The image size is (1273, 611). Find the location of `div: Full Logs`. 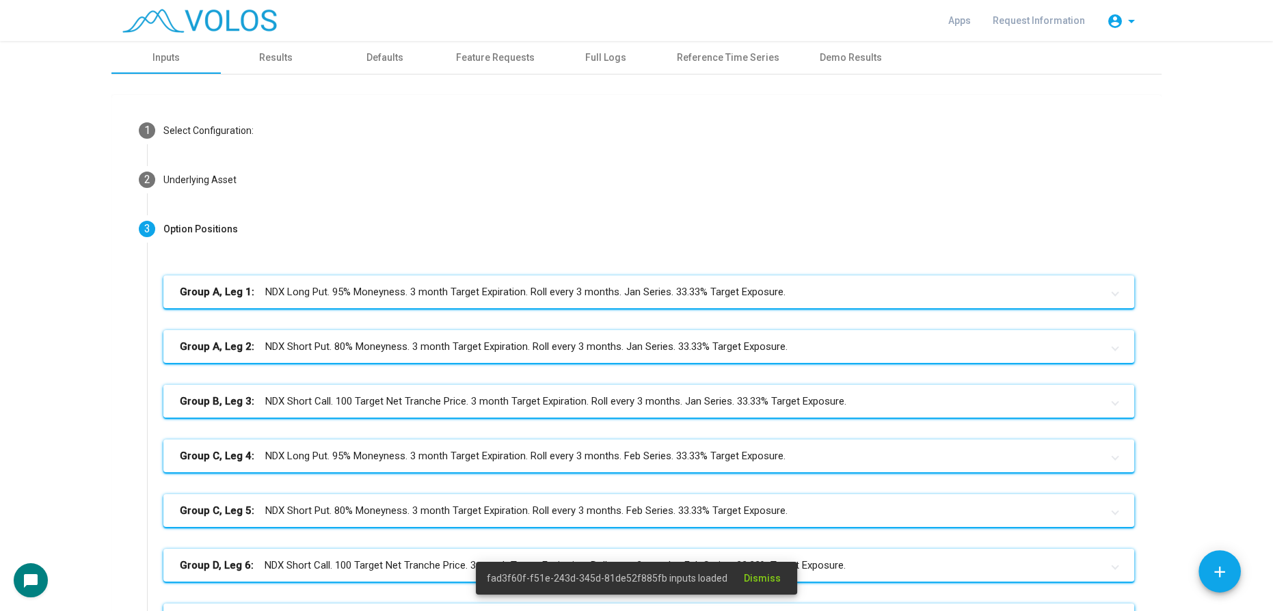

div: Full Logs is located at coordinates (606, 57).